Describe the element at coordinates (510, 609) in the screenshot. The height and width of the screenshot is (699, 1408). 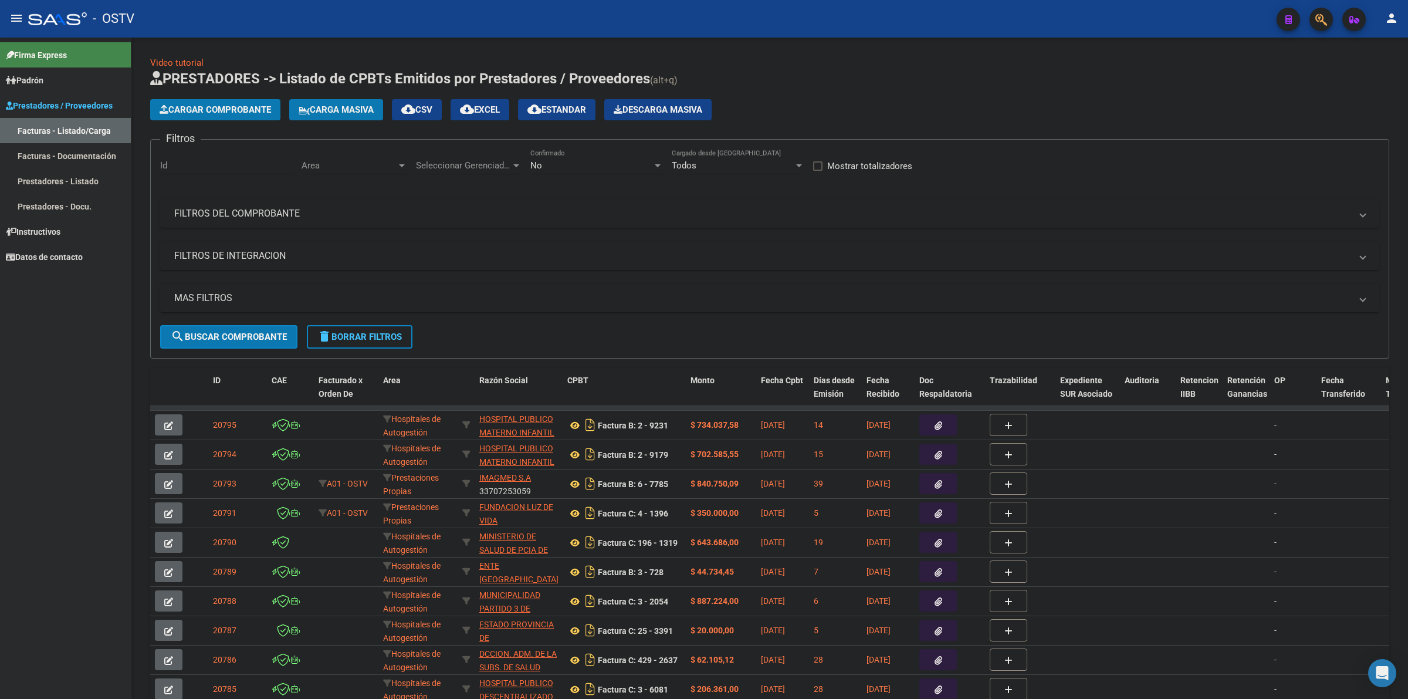
I see `span: MUNICIPALIDAD PARTIDO 3 DE FEBRERO` at that location.